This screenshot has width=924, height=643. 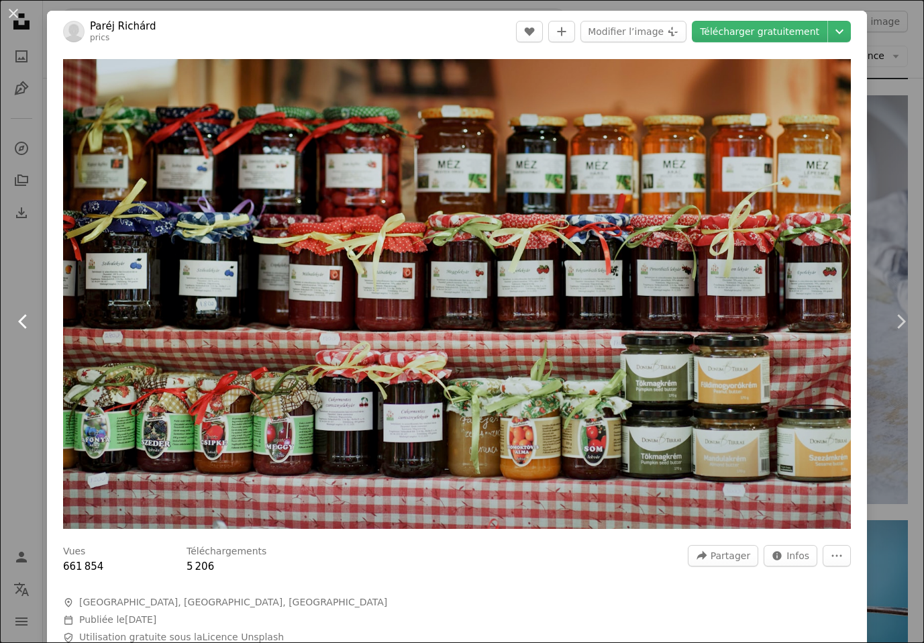 I want to click on button: Plus d’actions, so click(x=837, y=556).